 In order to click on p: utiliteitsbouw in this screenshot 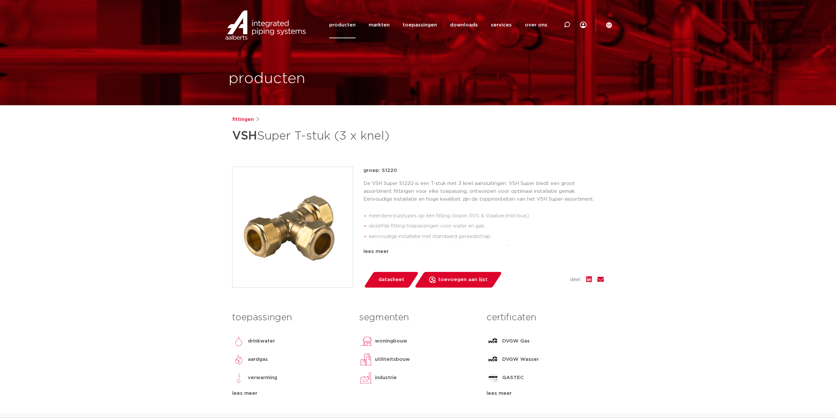, I will do `click(392, 359)`.